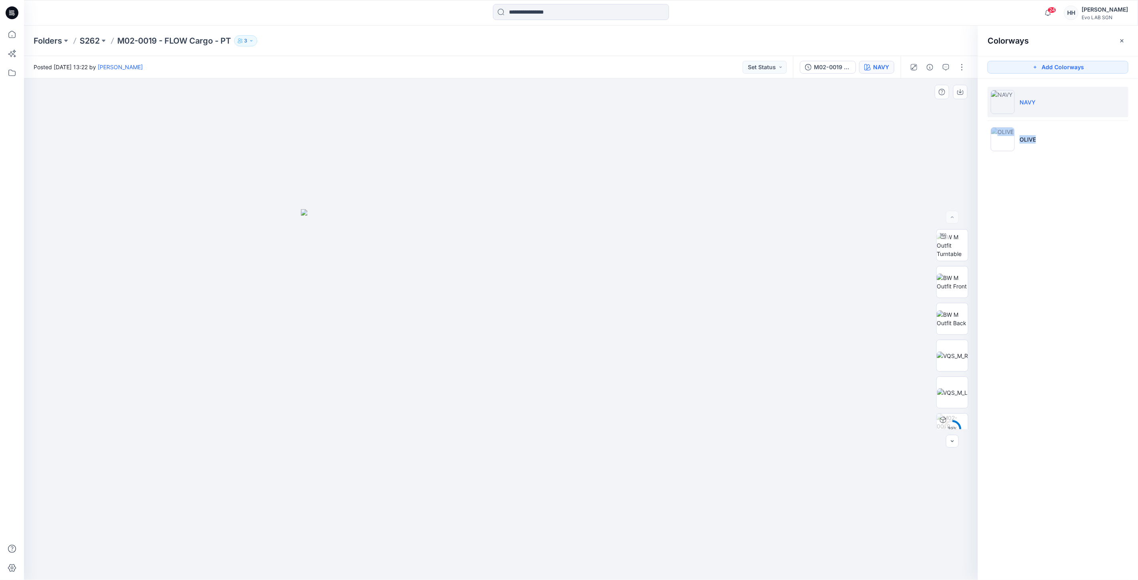 The width and height of the screenshot is (1138, 580). Describe the element at coordinates (90, 41) in the screenshot. I see `p: S262` at that location.